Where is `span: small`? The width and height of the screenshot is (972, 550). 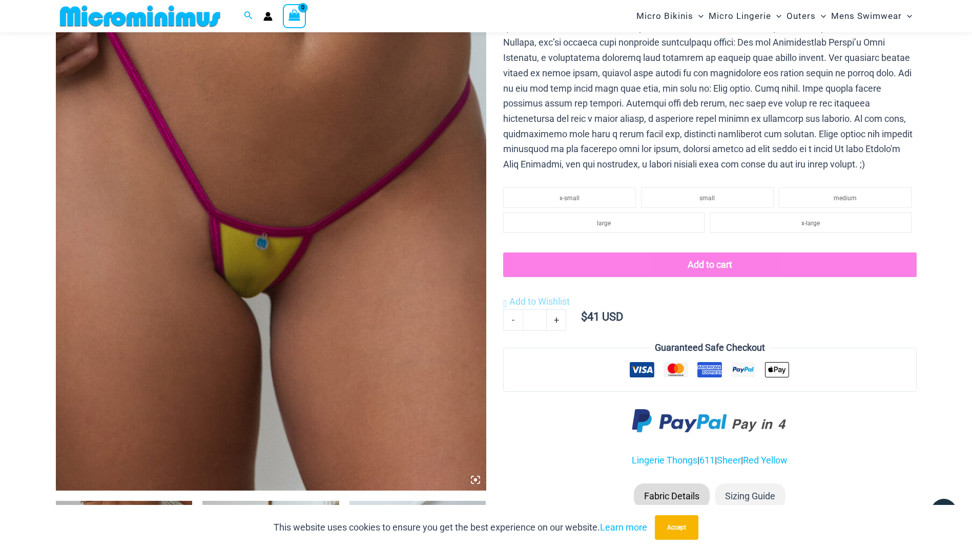 span: small is located at coordinates (707, 198).